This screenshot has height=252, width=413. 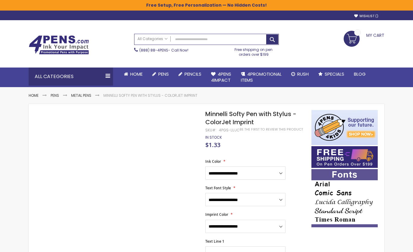 I want to click on div: Availability, so click(x=213, y=138).